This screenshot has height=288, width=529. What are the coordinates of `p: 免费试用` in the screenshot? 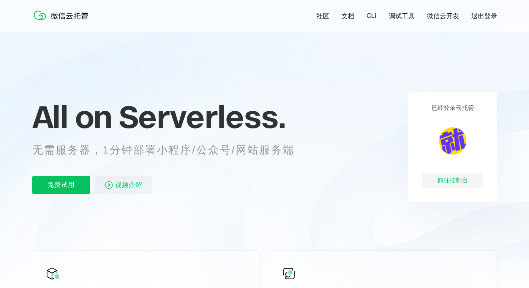 It's located at (61, 185).